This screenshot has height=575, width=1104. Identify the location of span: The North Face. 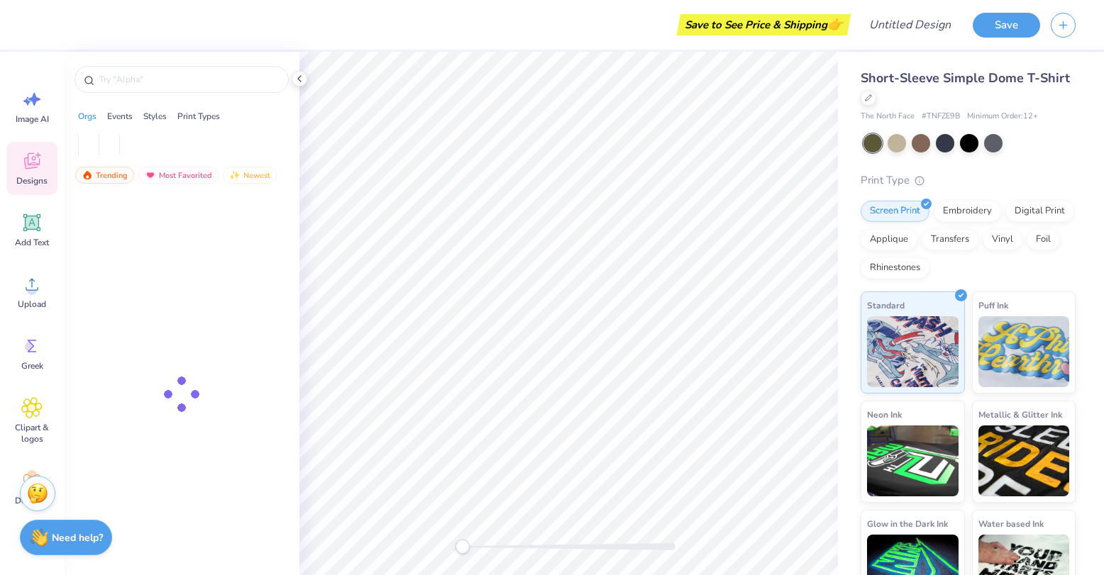
(888, 116).